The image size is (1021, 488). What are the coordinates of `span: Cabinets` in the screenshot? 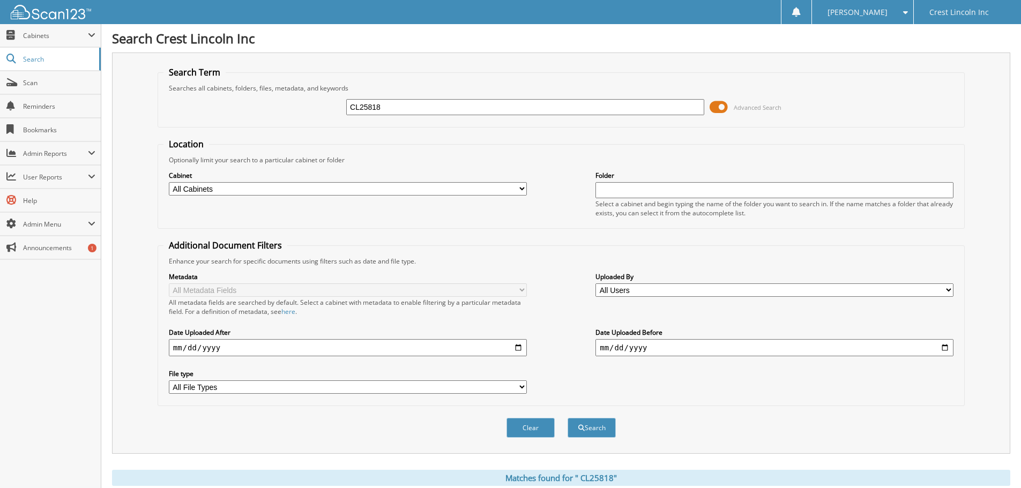 It's located at (55, 35).